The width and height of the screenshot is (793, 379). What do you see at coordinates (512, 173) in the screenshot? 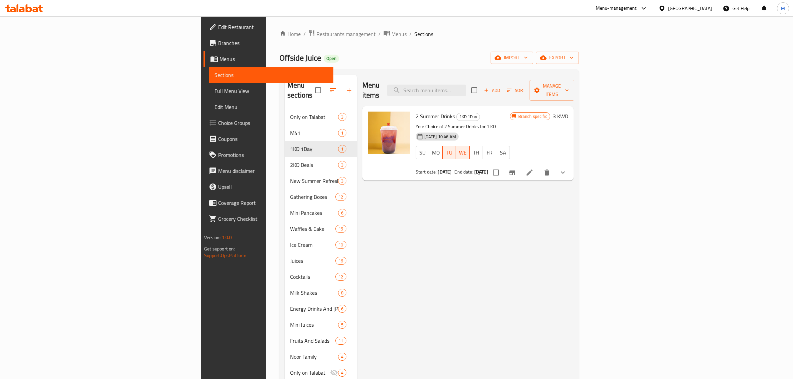
I see `button: Branch-specific-item` at bounding box center [512, 173].